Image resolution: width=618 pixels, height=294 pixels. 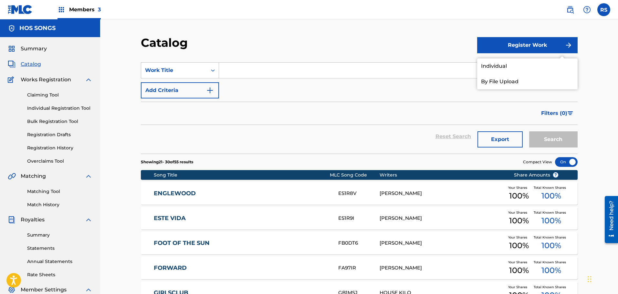 What do you see at coordinates (12, 28) in the screenshot?
I see `img: Accounts` at bounding box center [12, 28].